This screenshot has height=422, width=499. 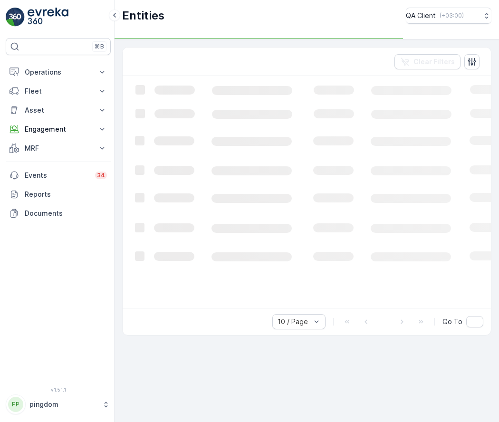 What do you see at coordinates (58, 91) in the screenshot?
I see `button: Fleet` at bounding box center [58, 91].